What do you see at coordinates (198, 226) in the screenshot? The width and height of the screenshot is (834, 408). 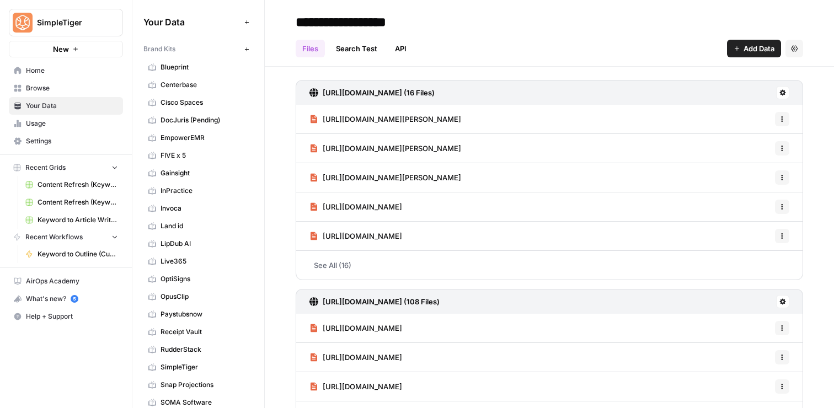 I see `a: Land id` at bounding box center [198, 226].